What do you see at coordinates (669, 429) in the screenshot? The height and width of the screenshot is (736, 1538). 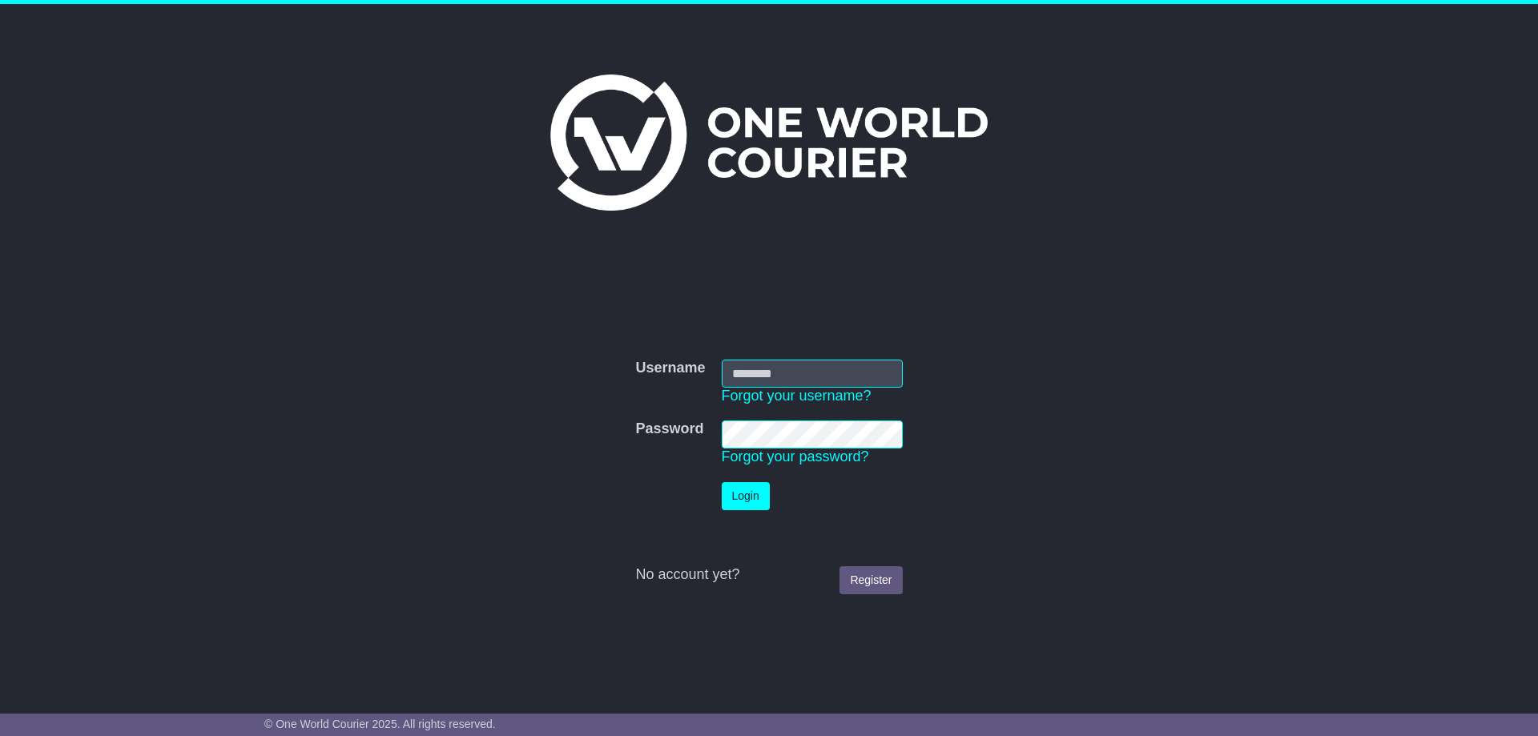 I see `label: Password` at bounding box center [669, 429].